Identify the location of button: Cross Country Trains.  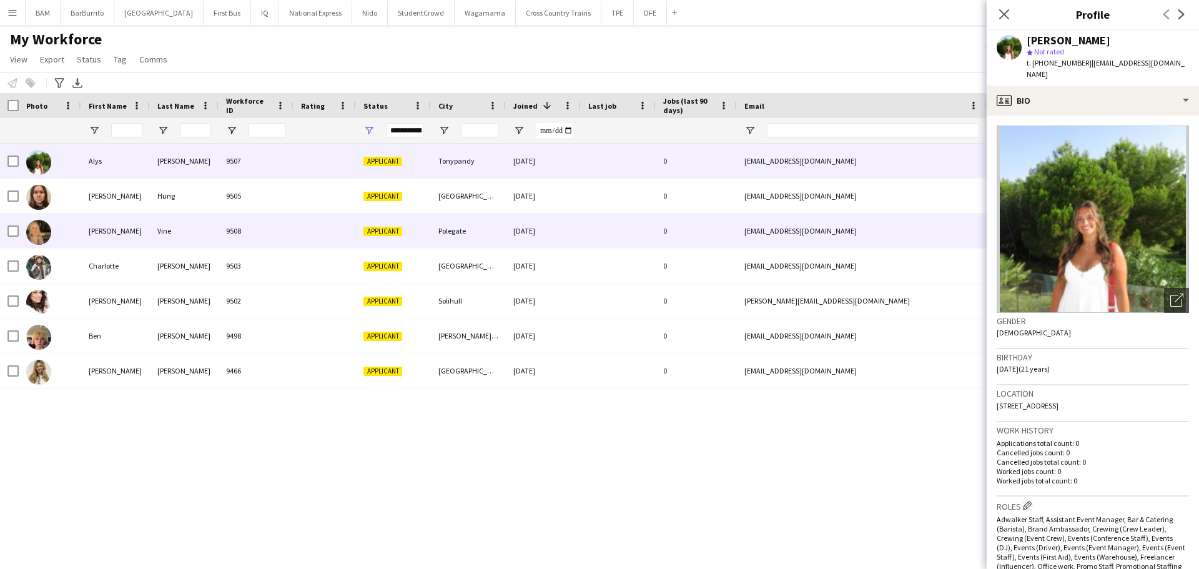
(558, 12).